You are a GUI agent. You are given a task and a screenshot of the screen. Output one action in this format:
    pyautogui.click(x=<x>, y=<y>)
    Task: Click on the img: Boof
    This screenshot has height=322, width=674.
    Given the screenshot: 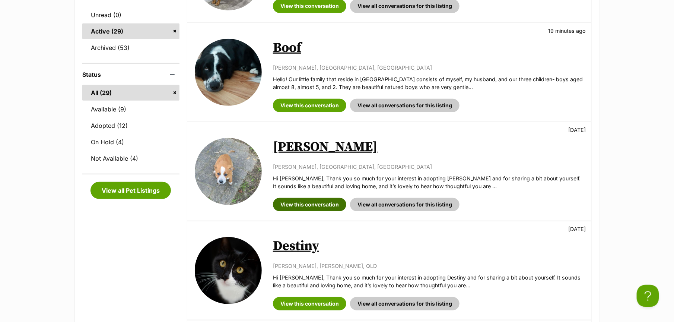 What is the action you would take?
    pyautogui.click(x=228, y=72)
    